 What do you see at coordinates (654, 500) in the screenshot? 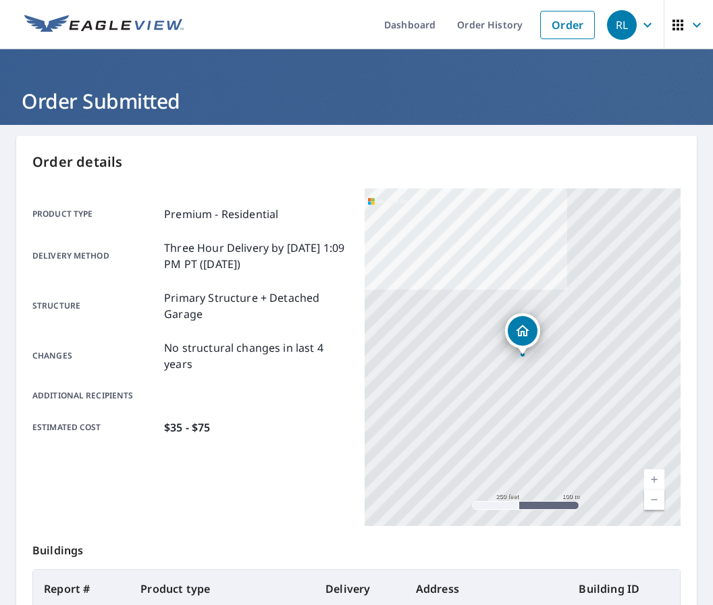
I see `a: Current Level 17, Zoom Out` at bounding box center [654, 500].